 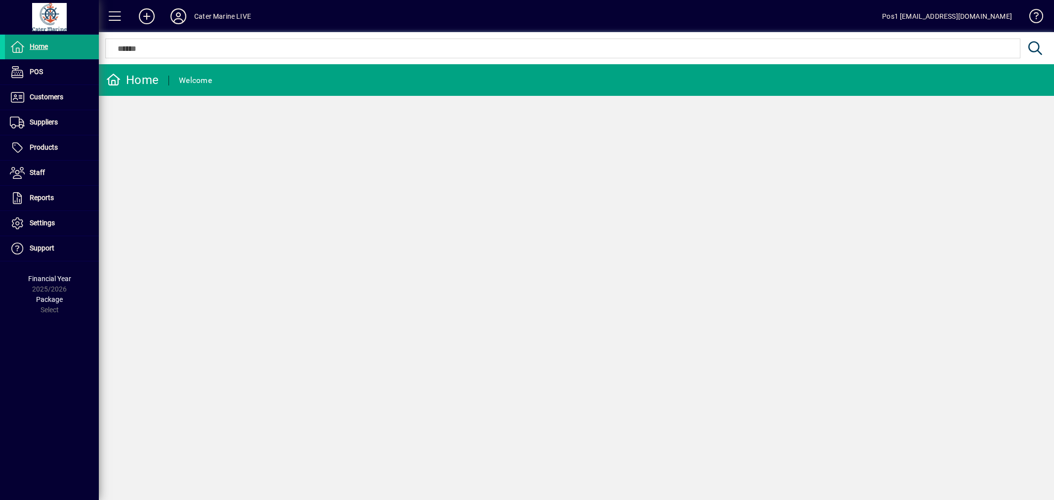 What do you see at coordinates (52, 223) in the screenshot?
I see `a: Settings` at bounding box center [52, 223].